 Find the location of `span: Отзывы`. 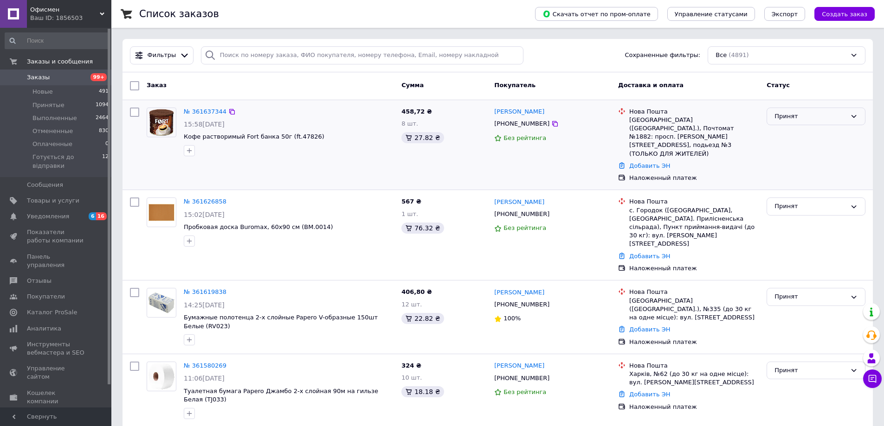

span: Отзывы is located at coordinates (39, 281).